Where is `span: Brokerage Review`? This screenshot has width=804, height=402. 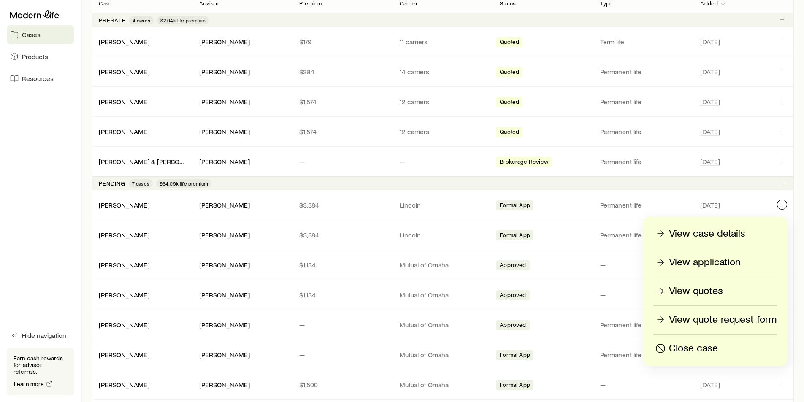 span: Brokerage Review is located at coordinates (524, 162).